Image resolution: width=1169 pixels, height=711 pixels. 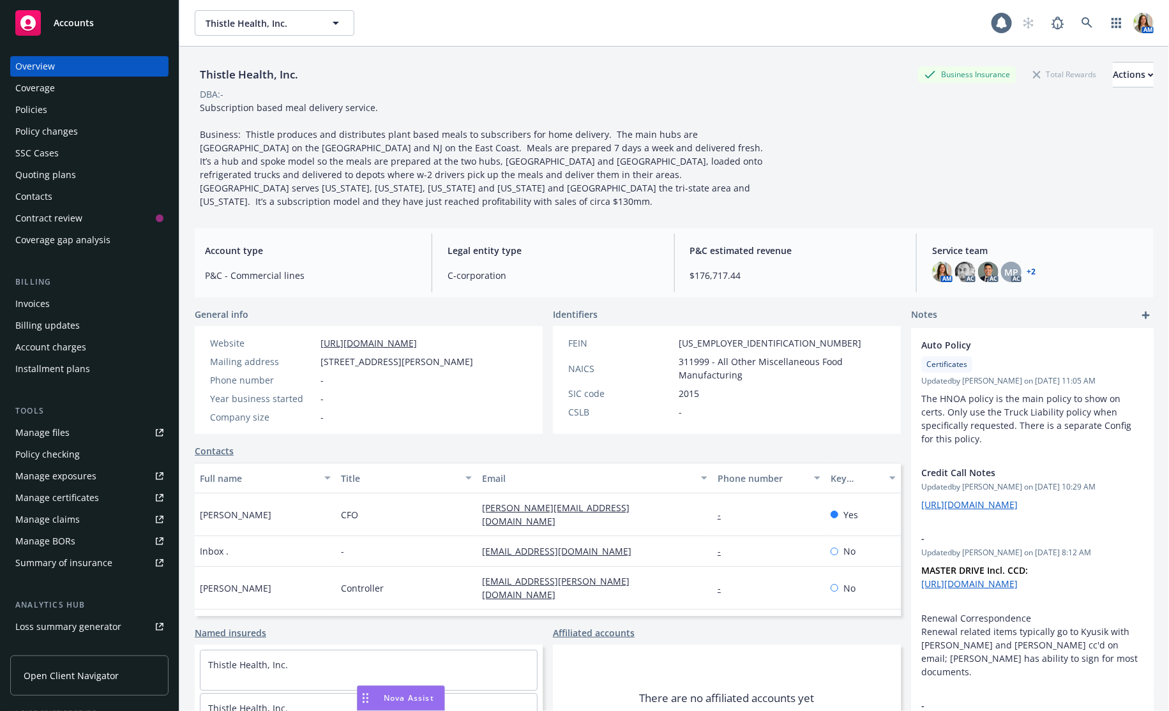 I want to click on div: Website, so click(x=262, y=343).